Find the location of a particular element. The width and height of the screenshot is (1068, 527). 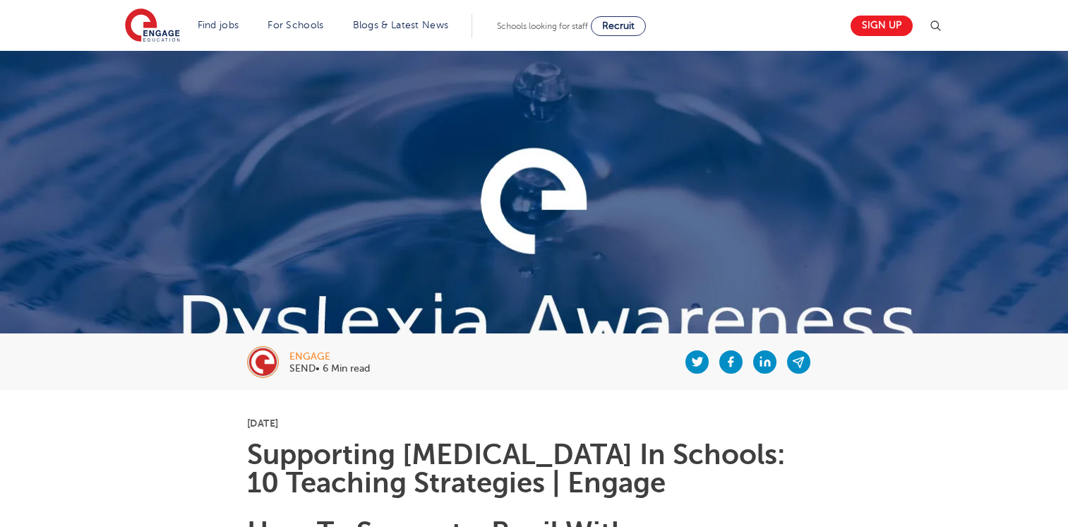

img: Engage Education is located at coordinates (152, 26).